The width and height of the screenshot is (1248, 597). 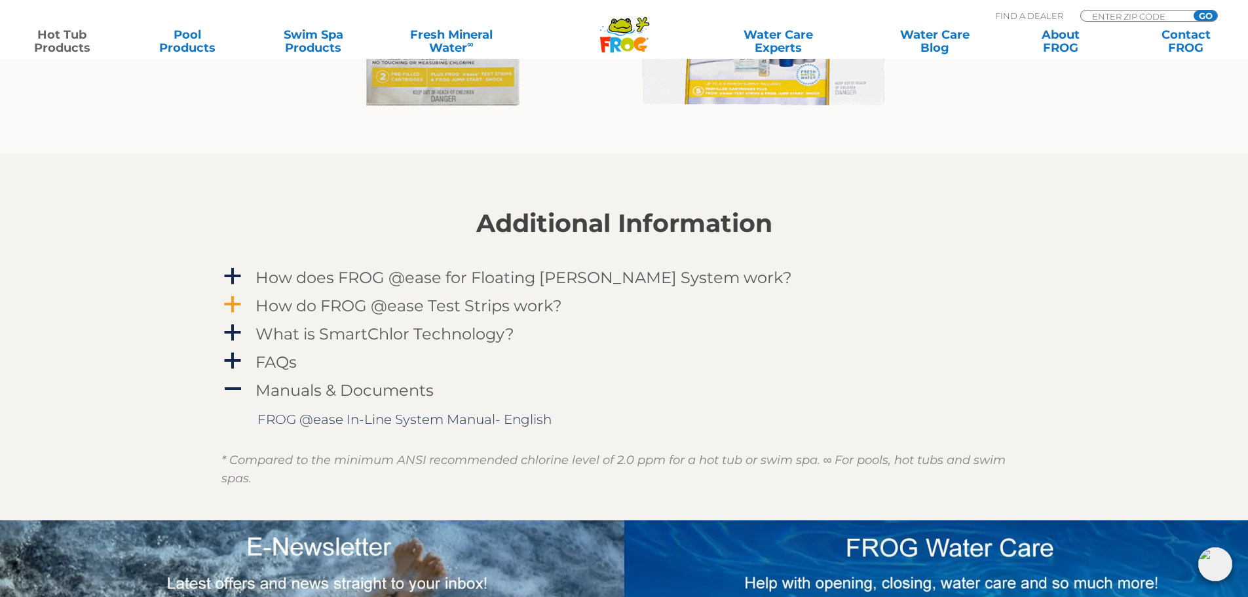 What do you see at coordinates (409, 305) in the screenshot?
I see `h4: How do FROG @ease Test Strips work?` at bounding box center [409, 305].